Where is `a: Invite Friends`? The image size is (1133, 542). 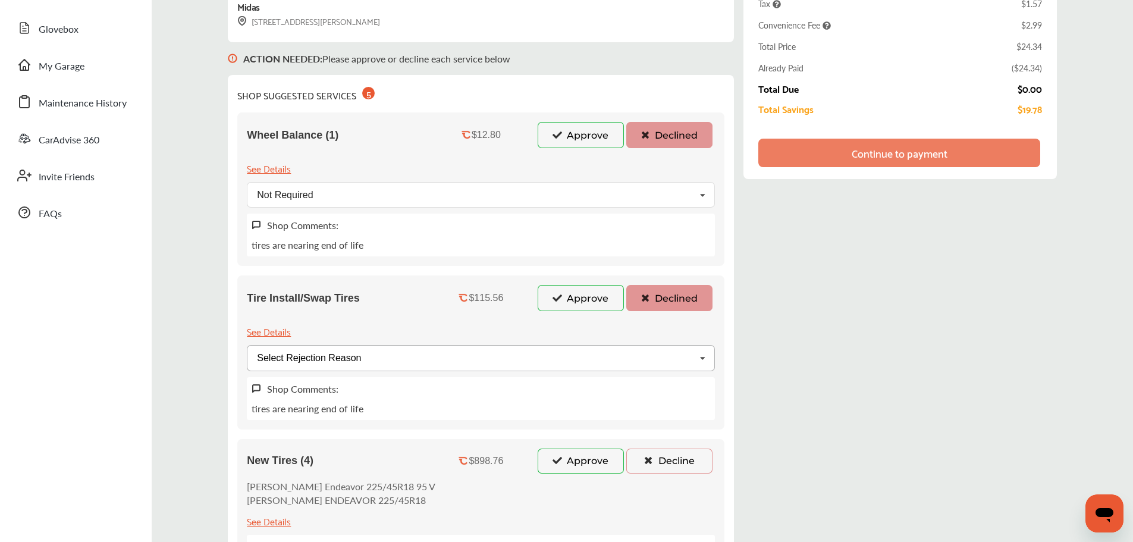
a: Invite Friends is located at coordinates (75, 175).